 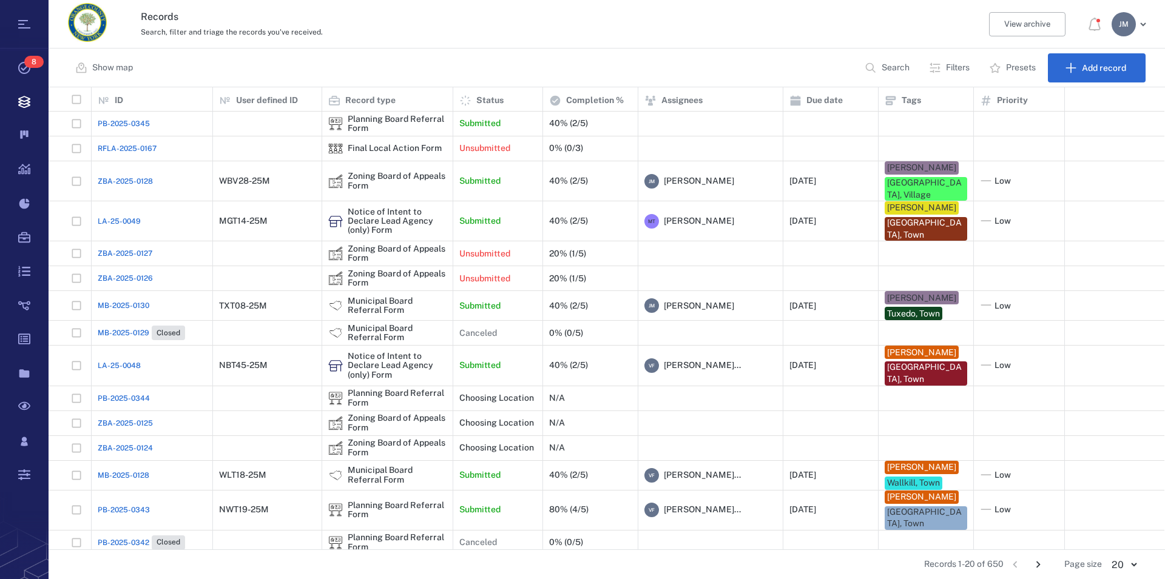 I want to click on a: ZBA-2025-0124, so click(x=125, y=448).